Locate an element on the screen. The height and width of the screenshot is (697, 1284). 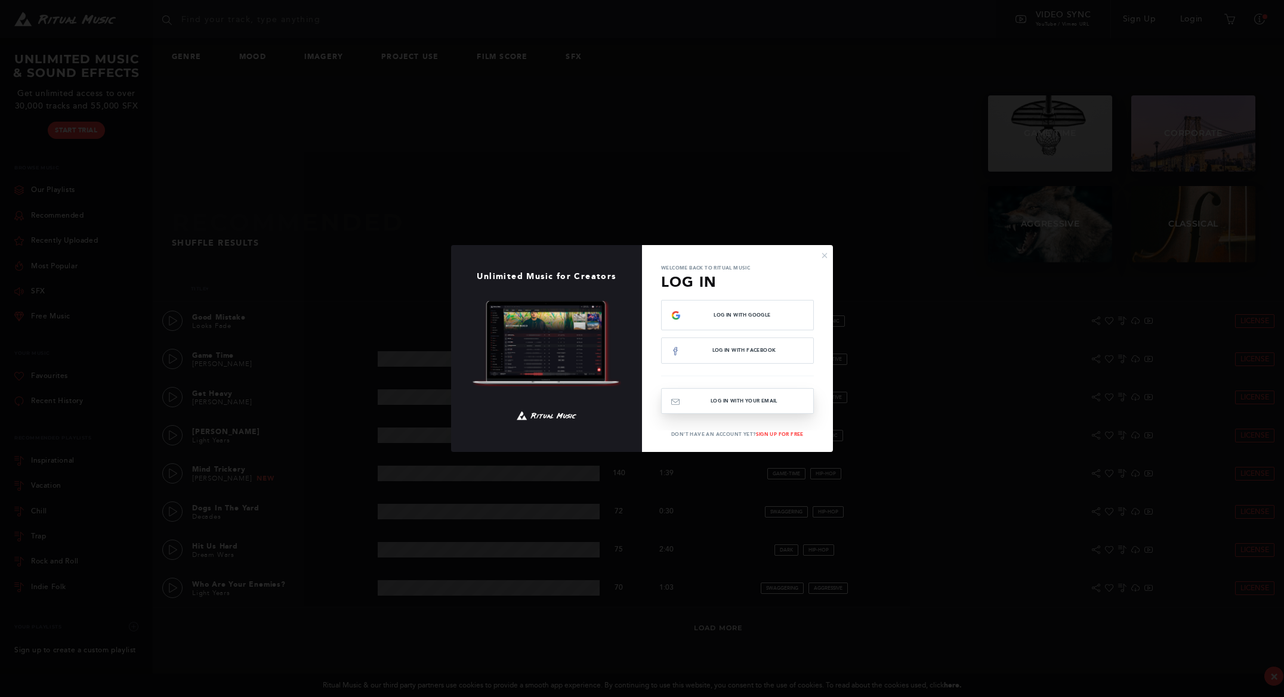
a: Sign Up For Free is located at coordinates (780, 434).